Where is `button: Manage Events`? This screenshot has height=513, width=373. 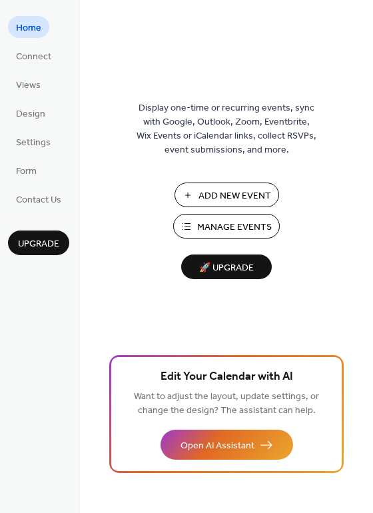
button: Manage Events is located at coordinates (227, 226).